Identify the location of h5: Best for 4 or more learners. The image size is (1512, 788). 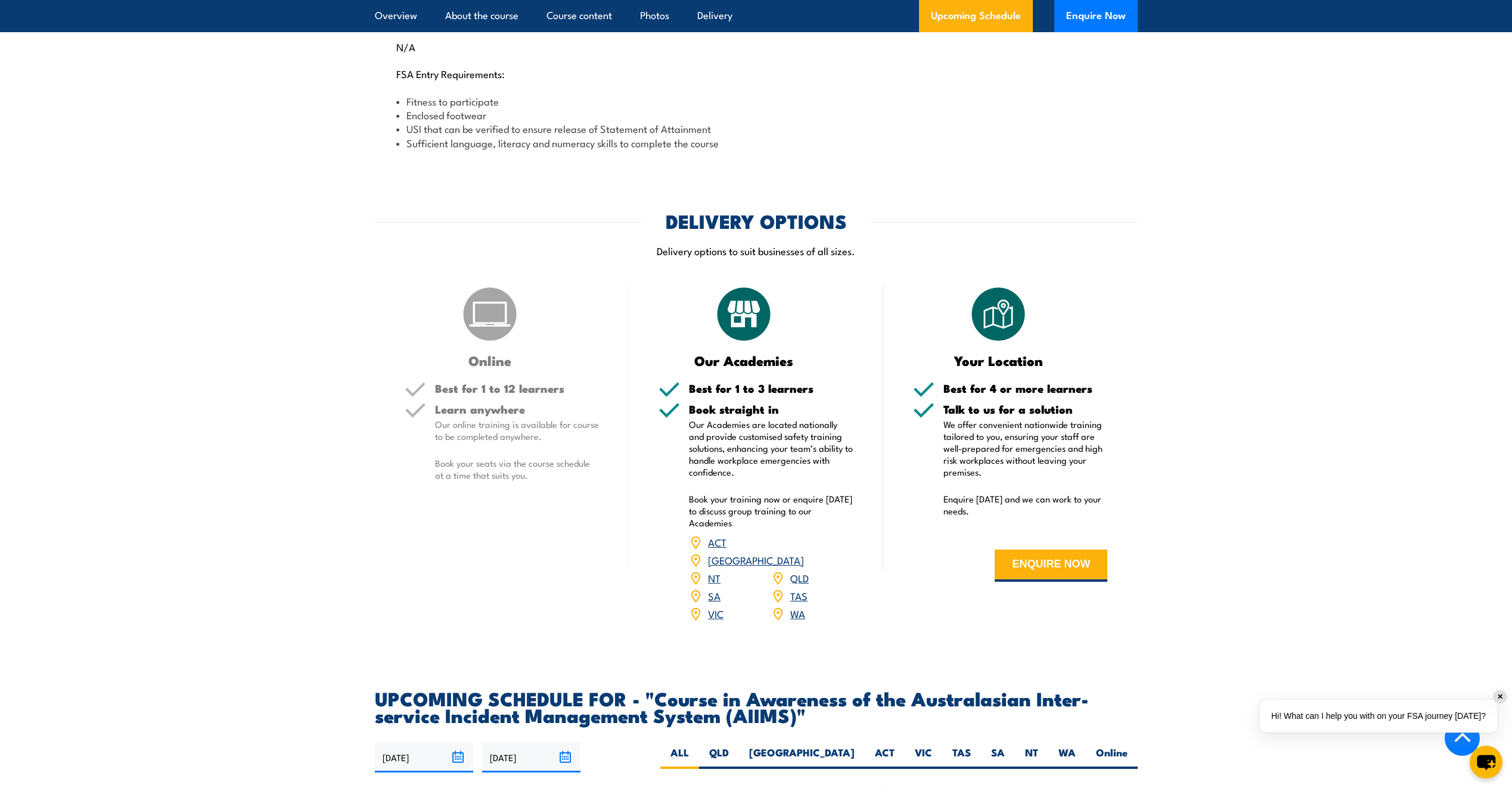
(1026, 388).